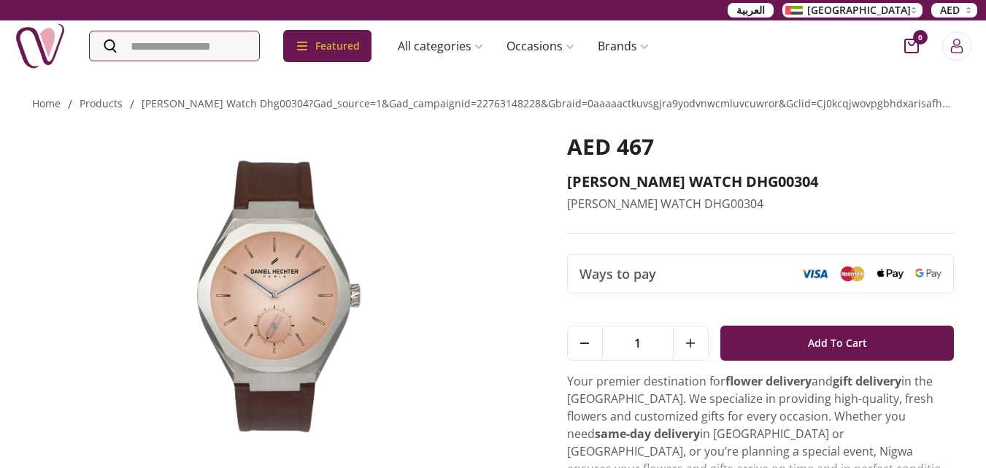 This screenshot has width=986, height=468. Describe the element at coordinates (440, 46) in the screenshot. I see `a: All categories` at that location.